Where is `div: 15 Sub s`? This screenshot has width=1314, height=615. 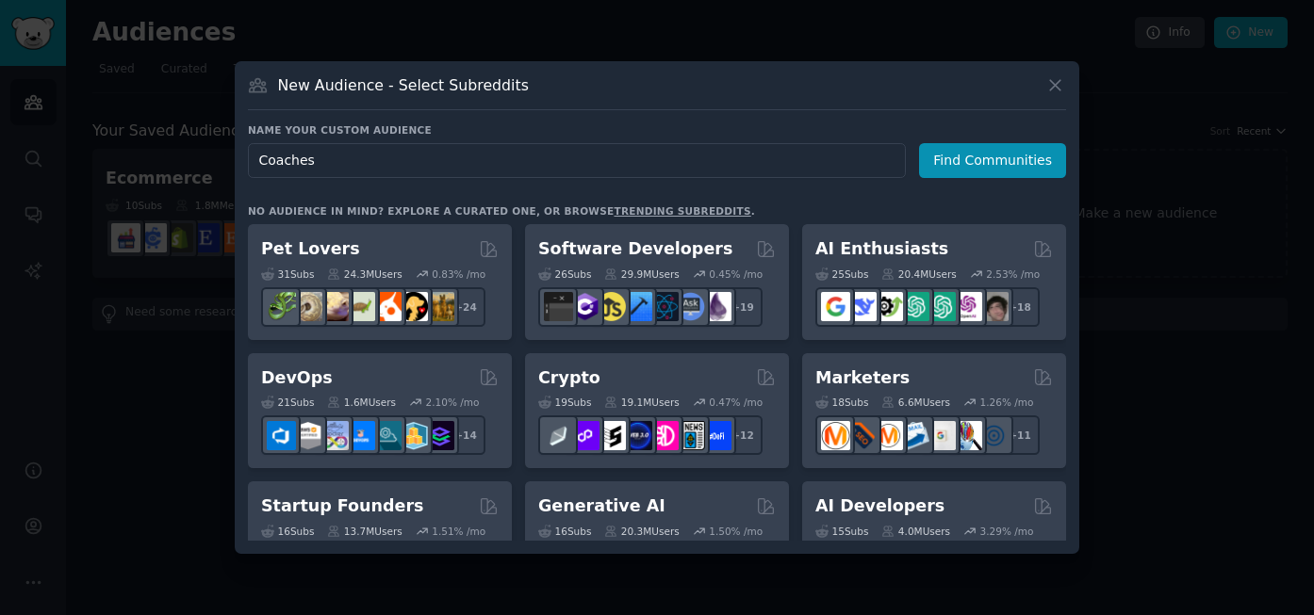
div: 15 Sub s is located at coordinates (842, 532).